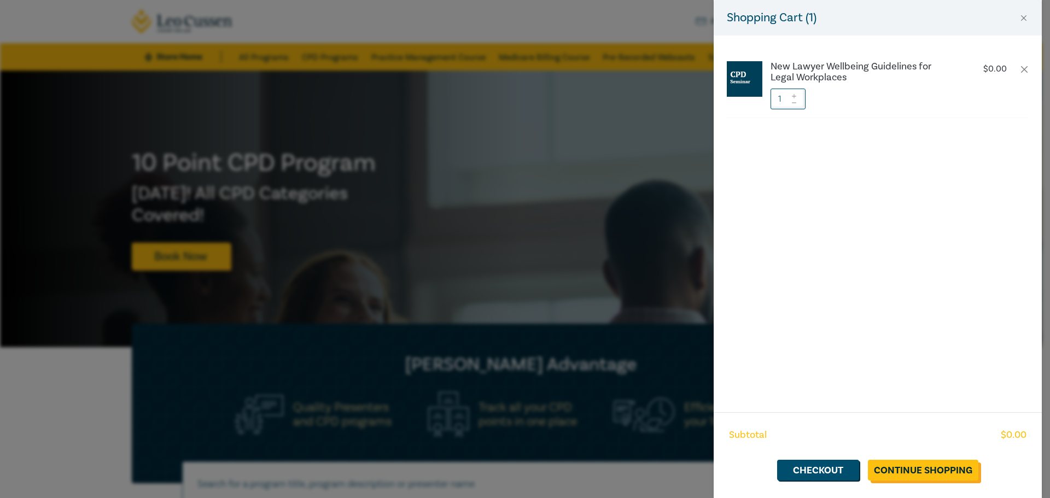  Describe the element at coordinates (772, 18) in the screenshot. I see `h5: Shopping Cart ( 1 )` at that location.